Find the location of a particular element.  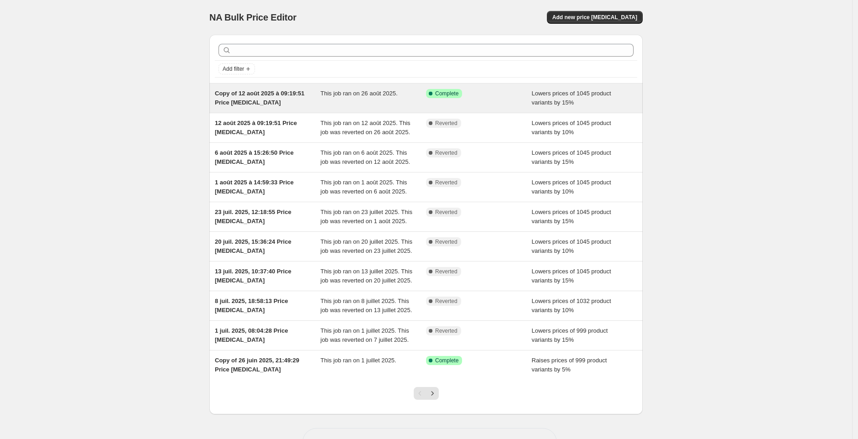

span: This job ran on 1 juillet 2025. is located at coordinates (359, 360).